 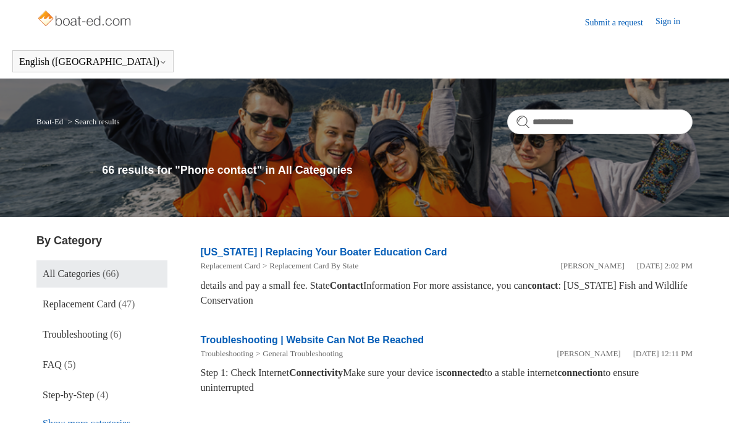 I want to click on a: Replacement Card, so click(x=231, y=265).